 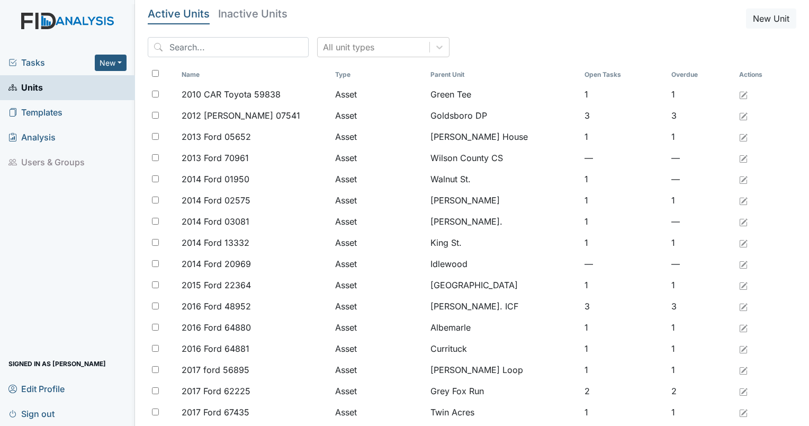 What do you see at coordinates (503, 94) in the screenshot?
I see `td: Green Tee` at bounding box center [503, 94].